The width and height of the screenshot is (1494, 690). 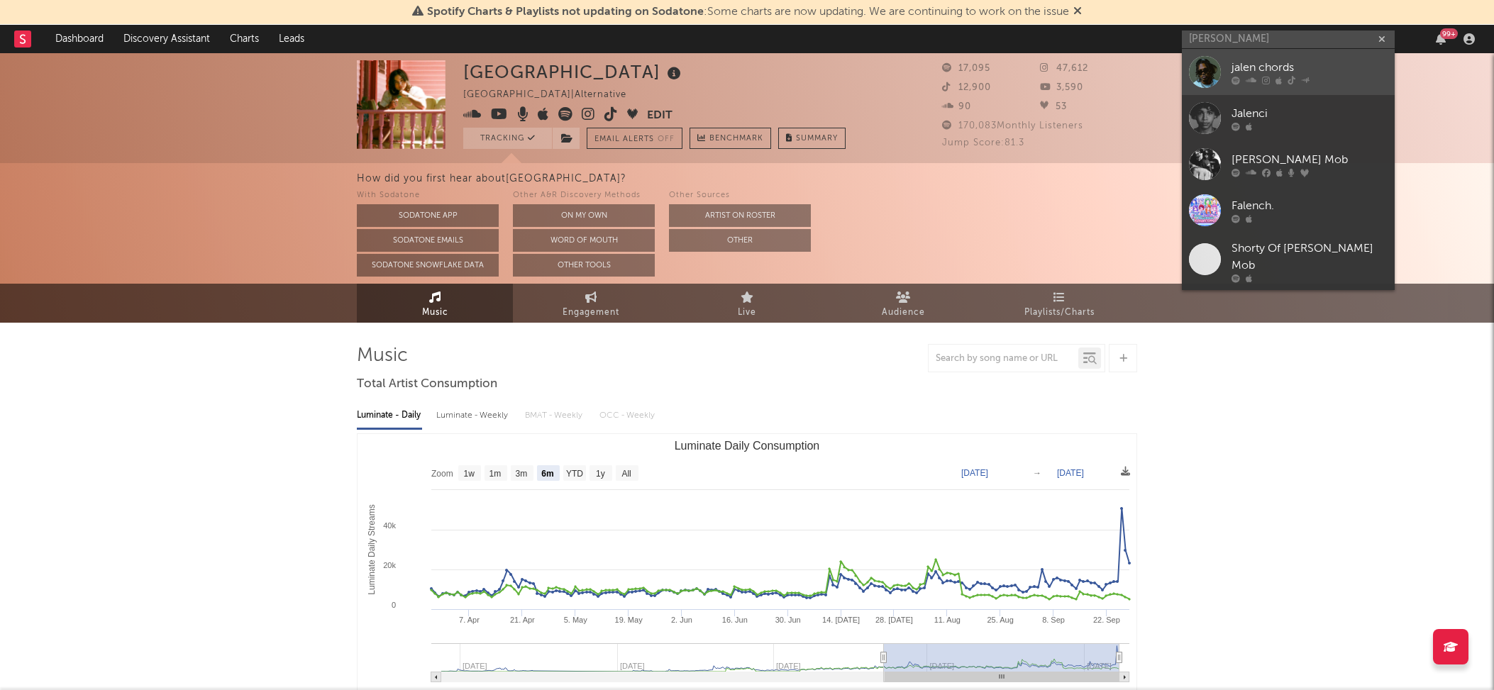 What do you see at coordinates (428, 265) in the screenshot?
I see `button: Sodatone Snowflake Data` at bounding box center [428, 265].